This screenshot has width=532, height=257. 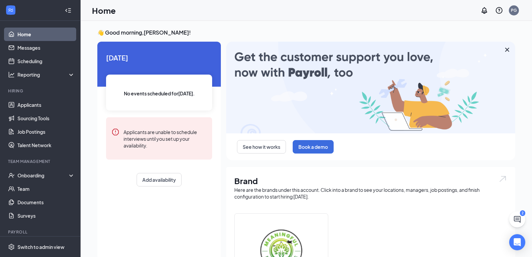 What do you see at coordinates (41, 232) in the screenshot?
I see `div: Payroll` at bounding box center [41, 232].